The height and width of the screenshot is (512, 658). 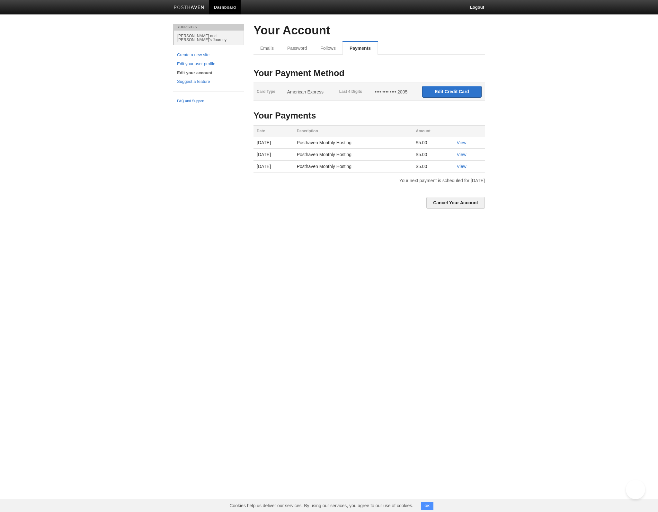 What do you see at coordinates (369, 74) in the screenshot?
I see `h3: Your Payment Method` at bounding box center [369, 74].